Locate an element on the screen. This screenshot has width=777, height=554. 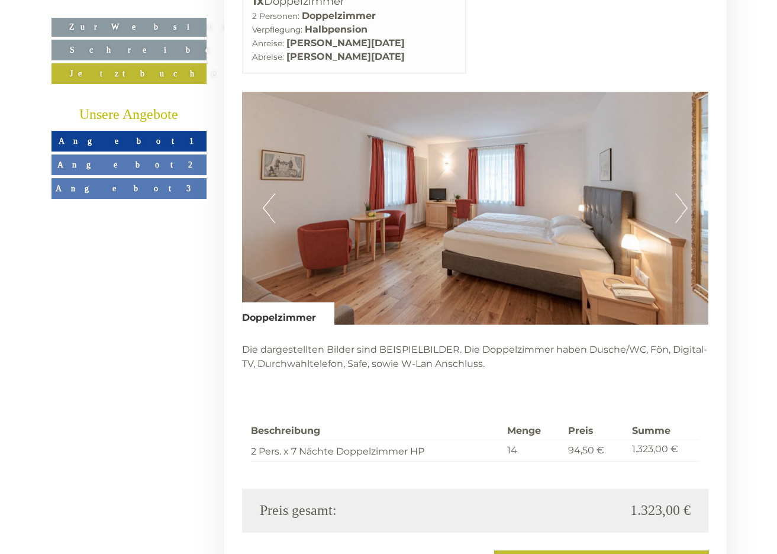
button: Senden is located at coordinates (393, 322).